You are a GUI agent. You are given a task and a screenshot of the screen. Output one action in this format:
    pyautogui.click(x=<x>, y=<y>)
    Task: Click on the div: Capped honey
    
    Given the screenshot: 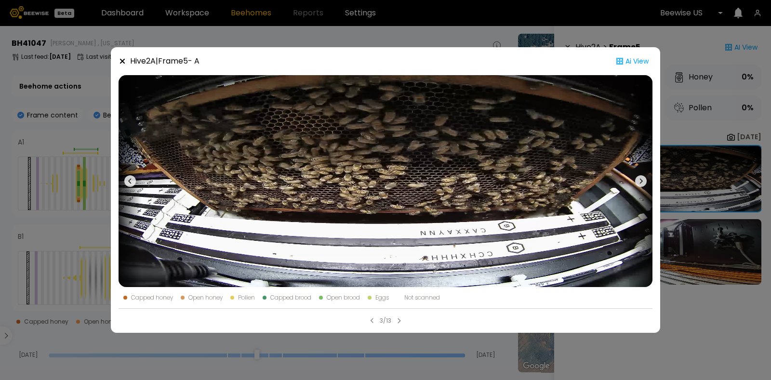 What is the action you would take?
    pyautogui.click(x=152, y=298)
    